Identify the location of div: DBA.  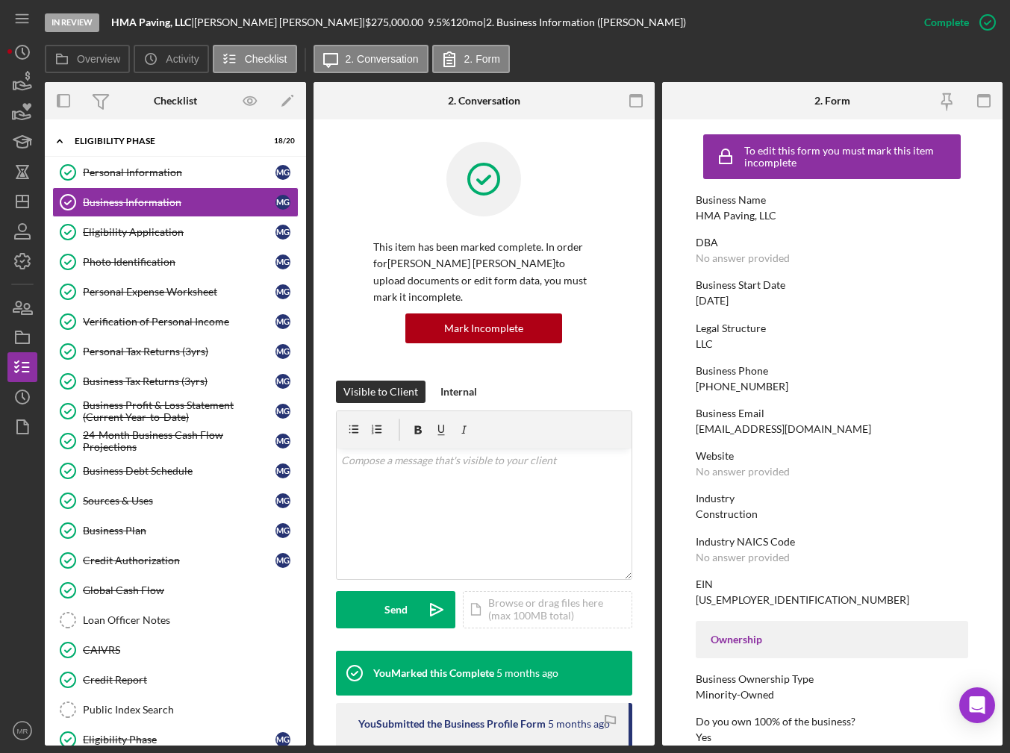
(832, 243).